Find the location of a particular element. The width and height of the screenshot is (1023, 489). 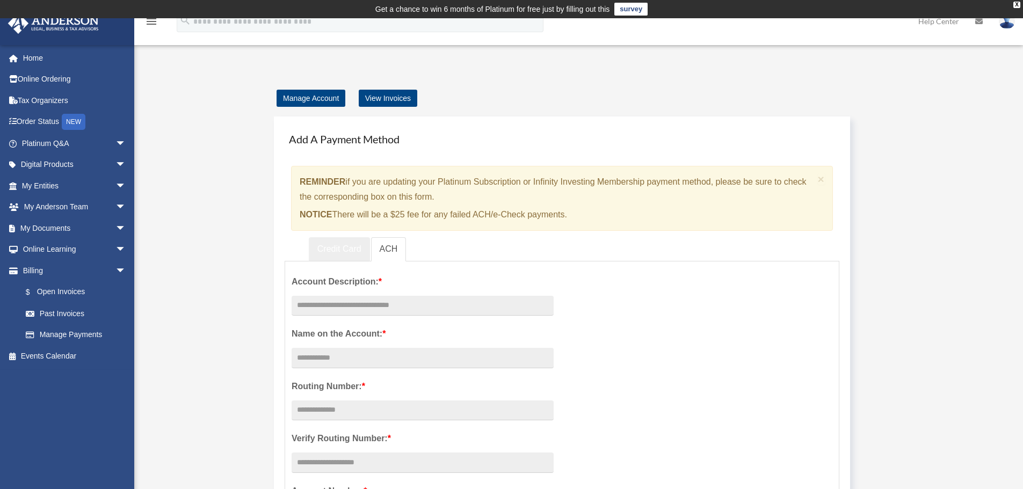

a: Digital Productsarrow_drop_down is located at coordinates (75, 165).